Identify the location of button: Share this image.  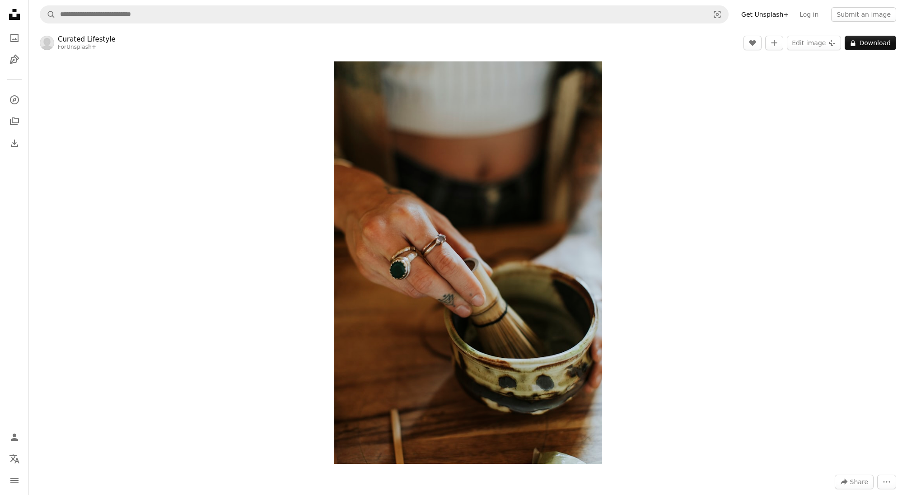
(854, 482).